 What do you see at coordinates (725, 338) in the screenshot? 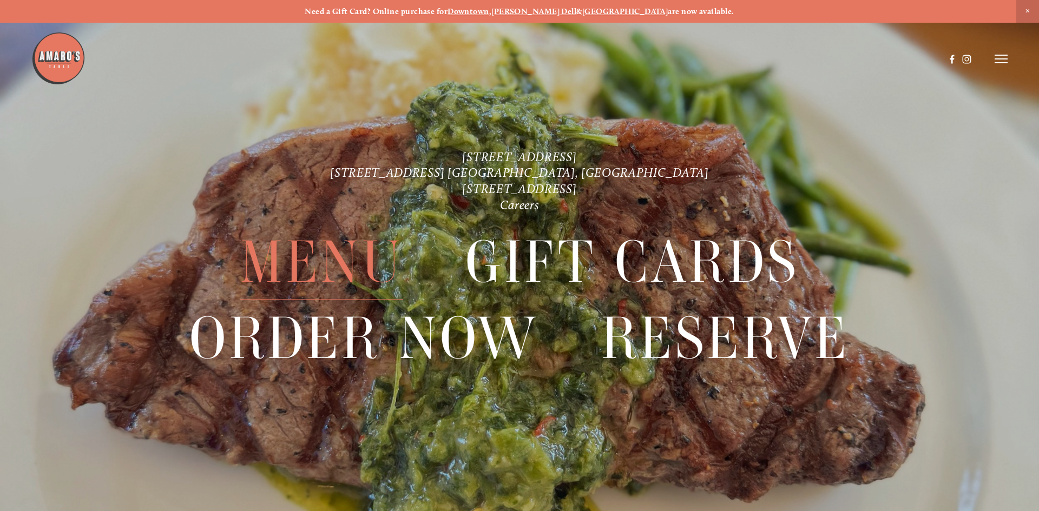
I see `a: Reserve` at bounding box center [725, 338].